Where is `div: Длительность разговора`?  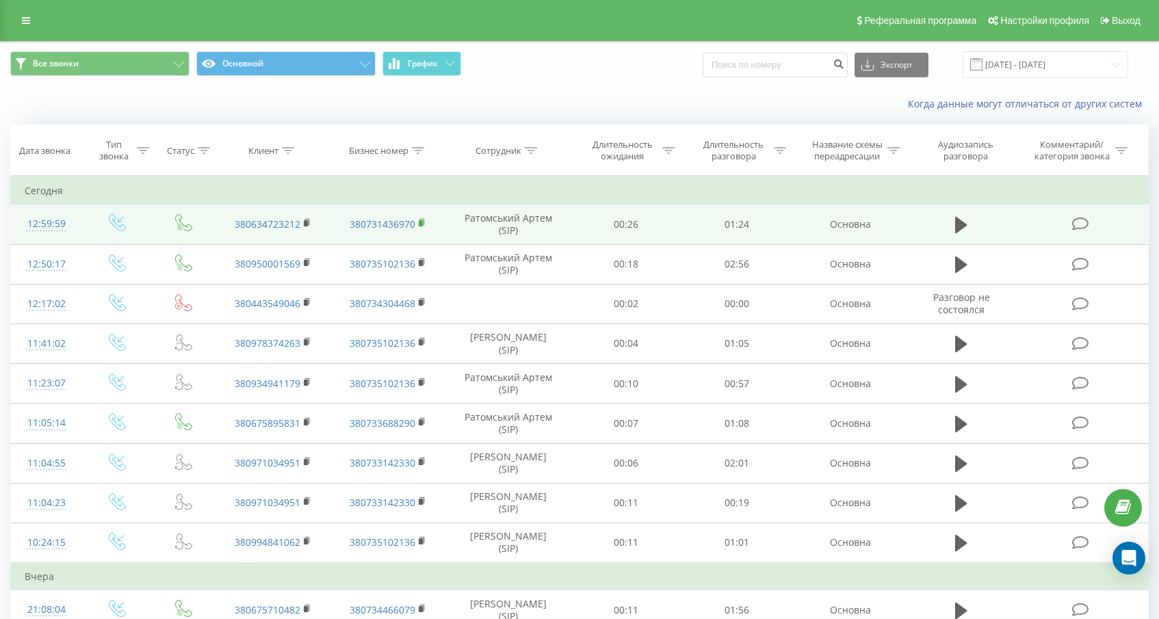
div: Длительность разговора is located at coordinates (733, 150).